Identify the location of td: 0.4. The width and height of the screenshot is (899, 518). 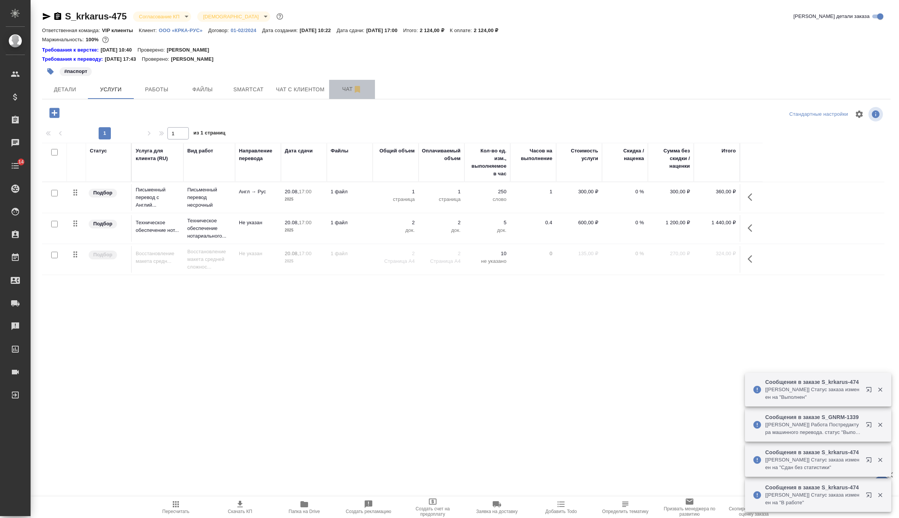
(533, 229).